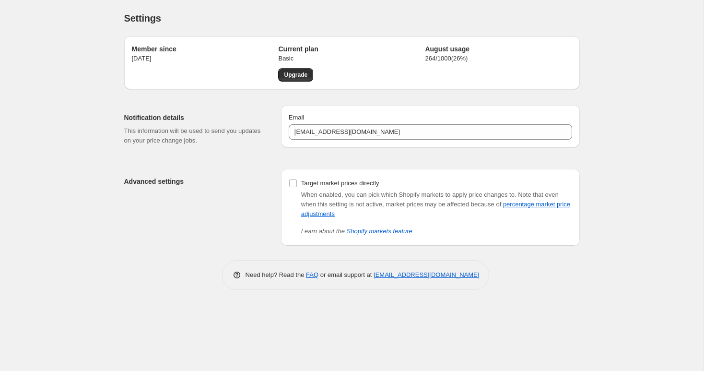 Image resolution: width=704 pixels, height=371 pixels. What do you see at coordinates (205, 49) in the screenshot?
I see `h2: Member since` at bounding box center [205, 49].